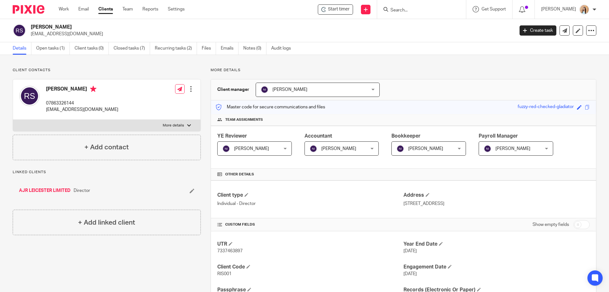 The height and width of the screenshot is (292, 609). Describe the element at coordinates (419, 10) in the screenshot. I see `input: Search` at that location.